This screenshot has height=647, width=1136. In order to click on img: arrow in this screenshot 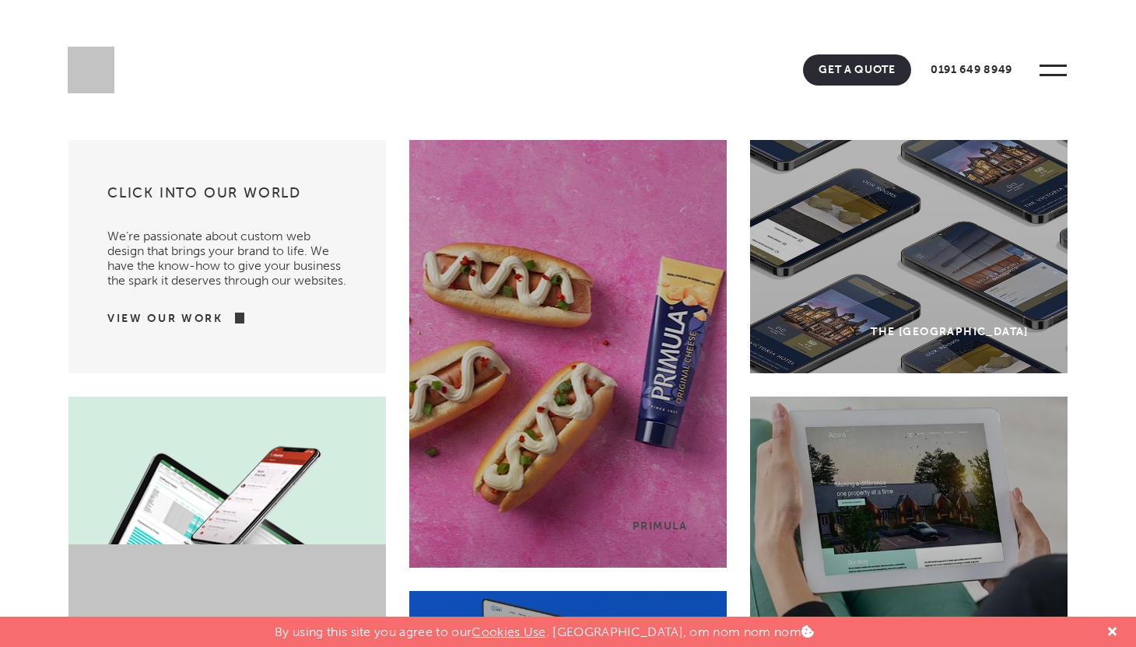, I will do `click(233, 318)`.